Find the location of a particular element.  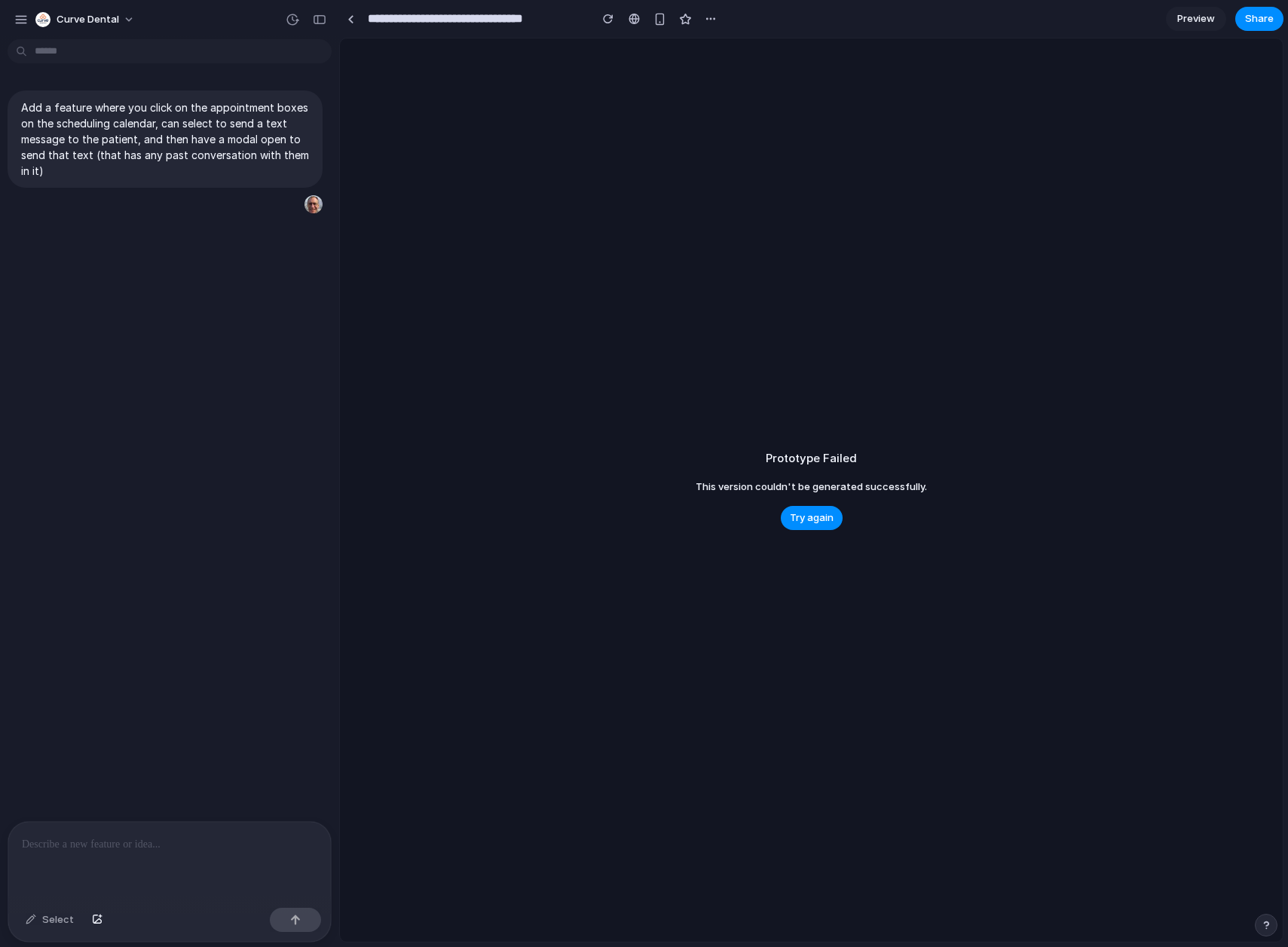

a: Preview is located at coordinates (1197, 18).